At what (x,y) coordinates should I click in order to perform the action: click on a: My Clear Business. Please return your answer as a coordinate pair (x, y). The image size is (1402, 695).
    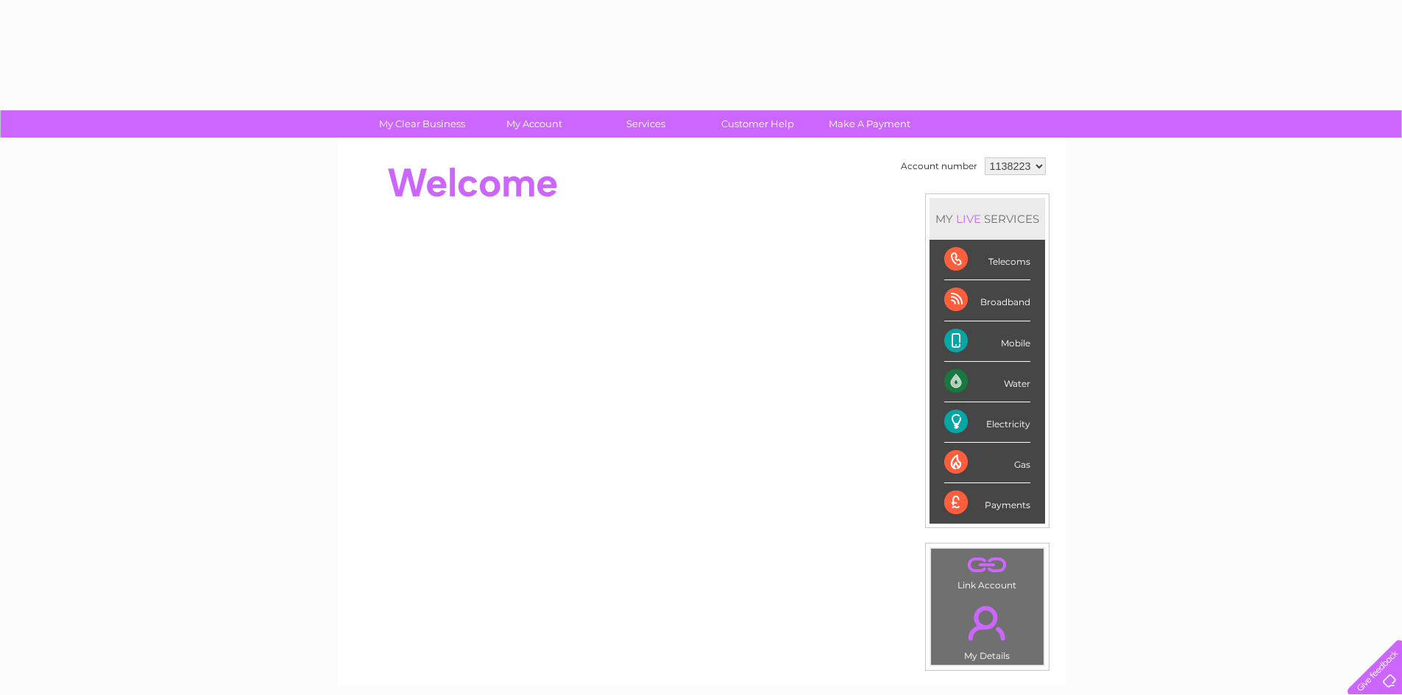
    Looking at the image, I should click on (422, 124).